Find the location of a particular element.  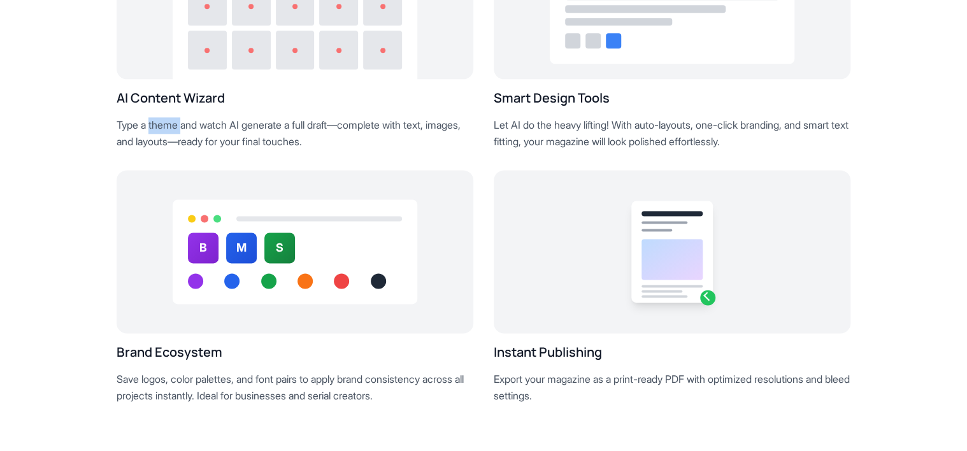

p: Type a theme and watch AI generate a full draft—complete with text, images, and layouts—ready for... is located at coordinates (295, 133).